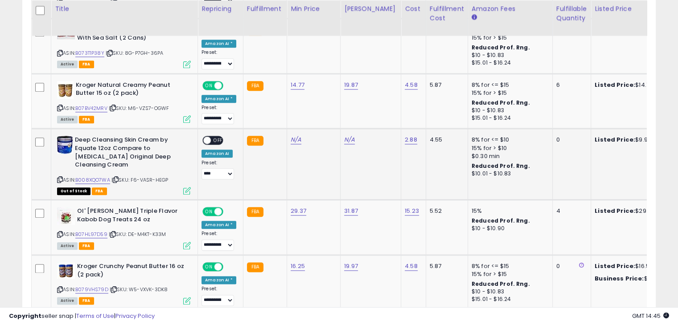 This screenshot has height=325, width=678. What do you see at coordinates (93, 180) in the screenshot?
I see `a: B008XQO7WA` at bounding box center [93, 180].